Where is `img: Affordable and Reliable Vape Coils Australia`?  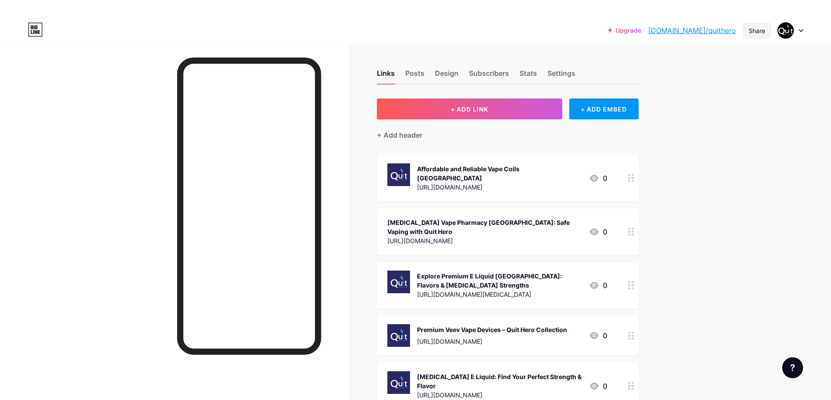 img: Affordable and Reliable Vape Coils Australia is located at coordinates (399, 175).